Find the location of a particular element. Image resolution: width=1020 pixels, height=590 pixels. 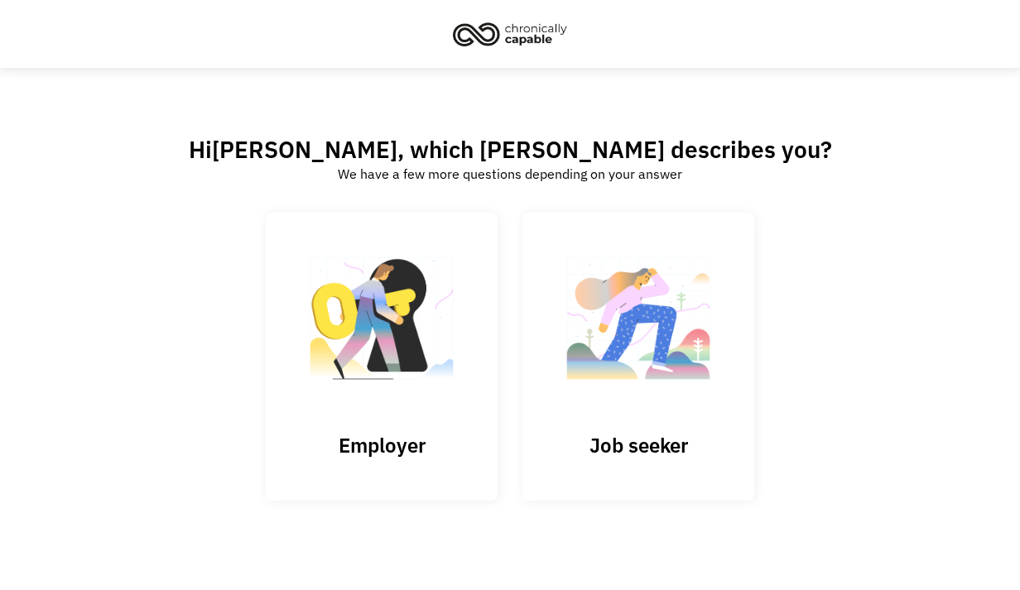

h3: Job seeker is located at coordinates (639, 446).